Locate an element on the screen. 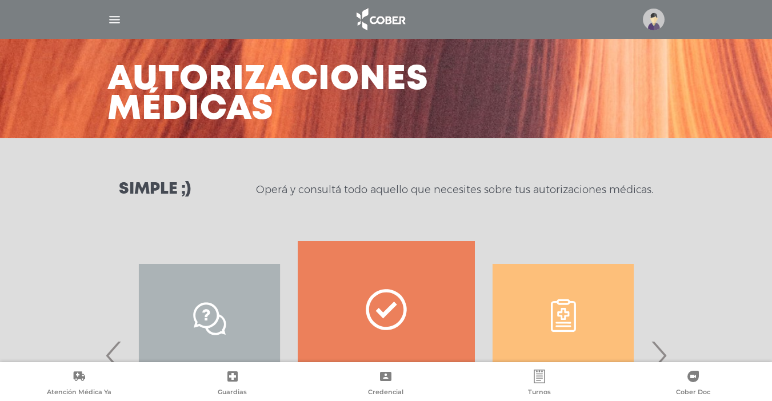  img: logo_cober_home-white.png is located at coordinates (380, 19).